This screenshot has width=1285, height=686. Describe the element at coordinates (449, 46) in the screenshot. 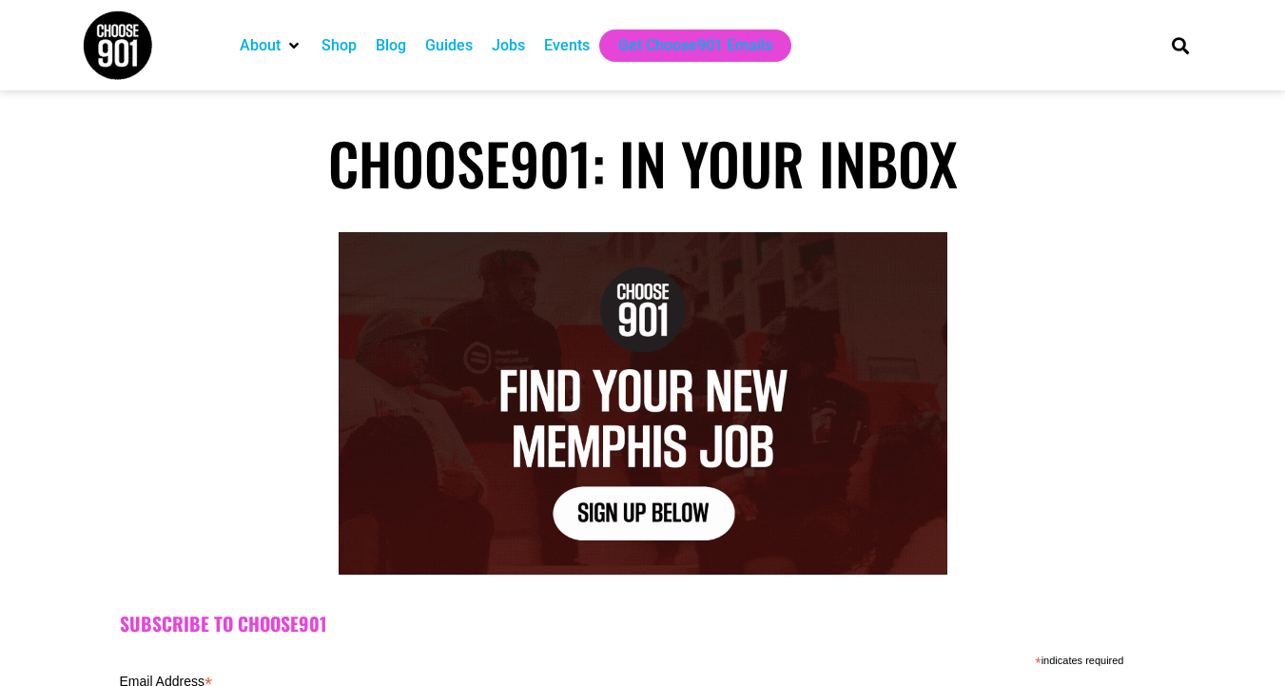

I see `a: Guides` at that location.